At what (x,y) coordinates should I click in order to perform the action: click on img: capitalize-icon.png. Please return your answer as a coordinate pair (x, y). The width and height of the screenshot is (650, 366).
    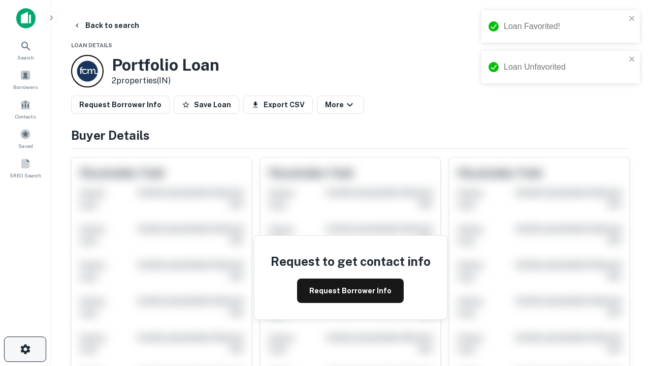
    Looking at the image, I should click on (26, 18).